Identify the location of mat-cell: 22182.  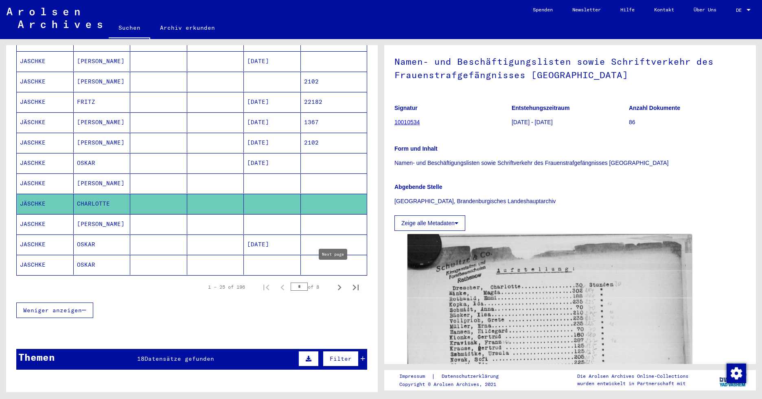
(334, 102).